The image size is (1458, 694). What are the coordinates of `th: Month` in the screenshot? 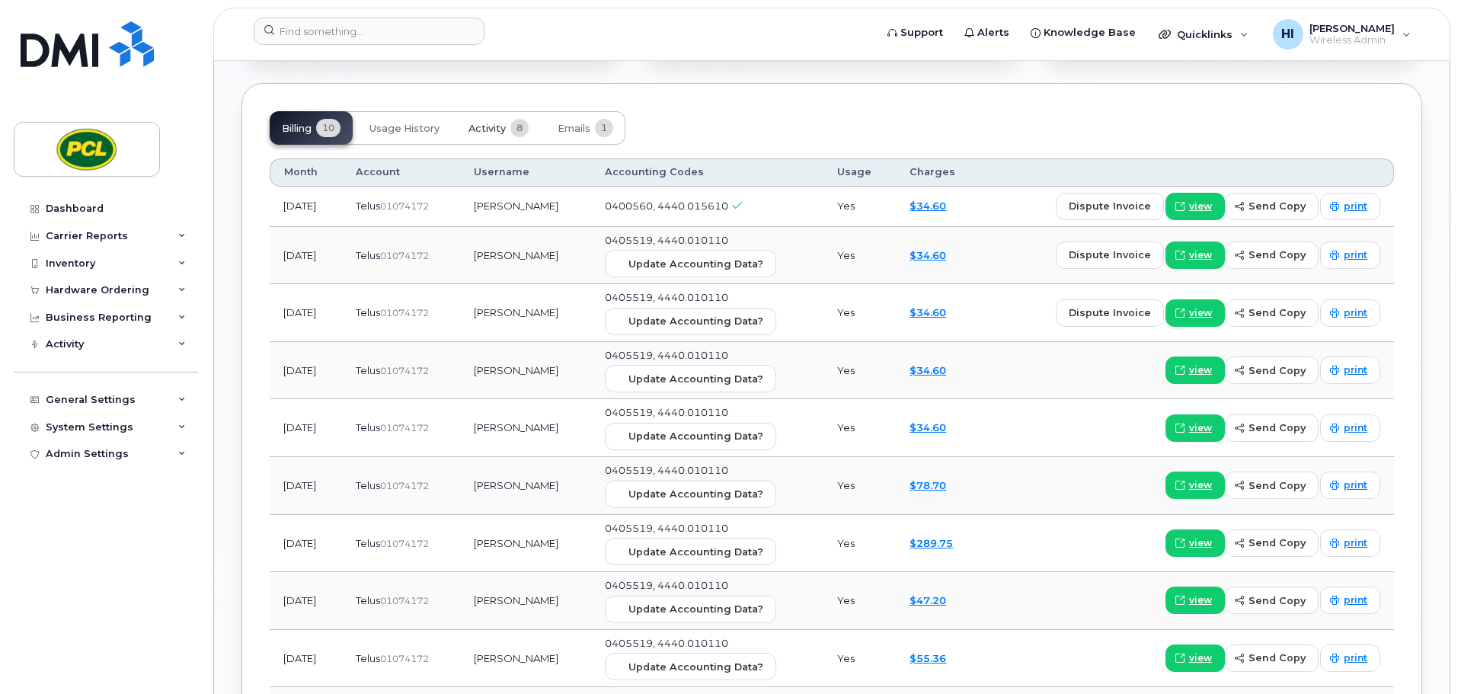 It's located at (305, 172).